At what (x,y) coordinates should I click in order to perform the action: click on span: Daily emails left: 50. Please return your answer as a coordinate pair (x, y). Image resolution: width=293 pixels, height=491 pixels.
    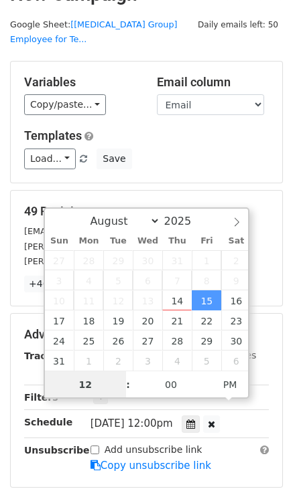
    Looking at the image, I should click on (238, 25).